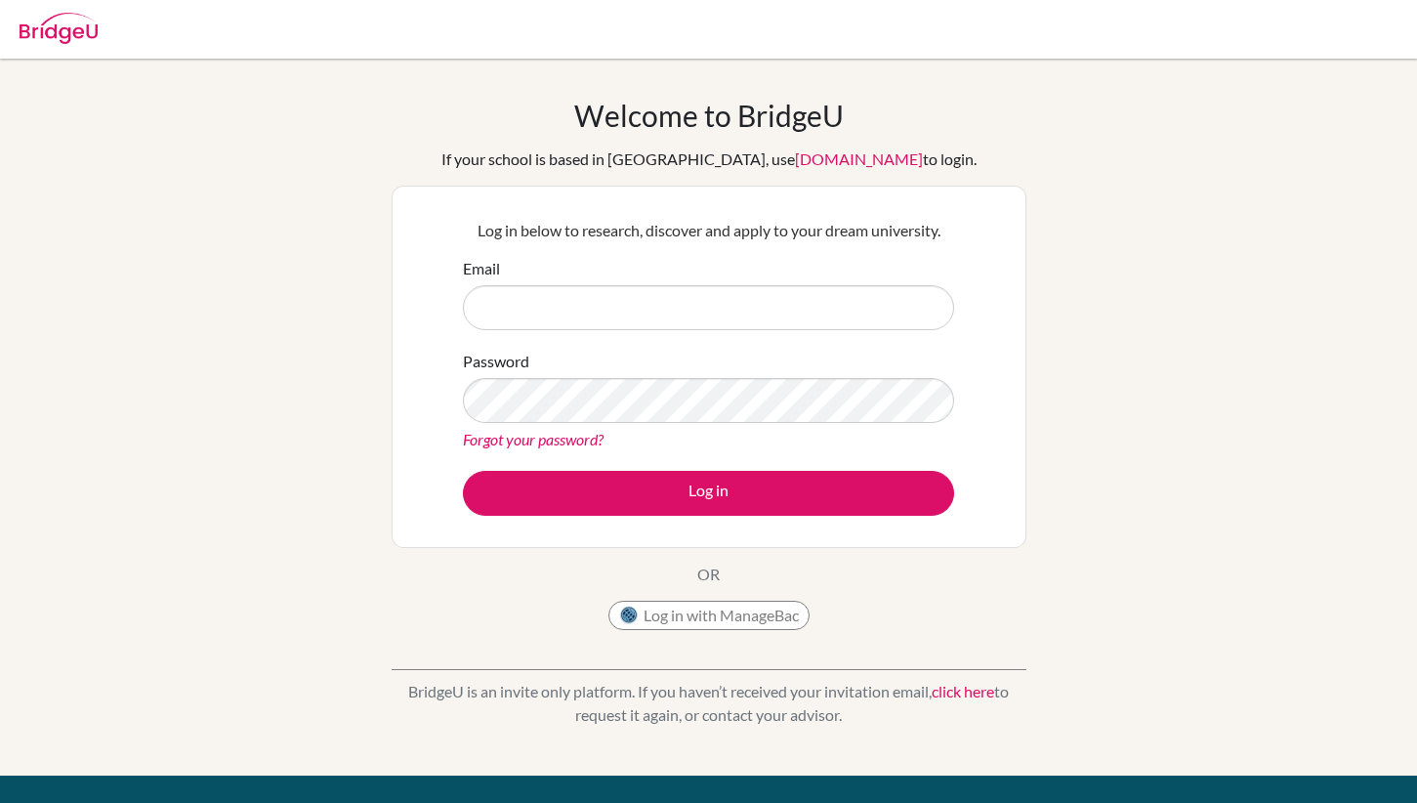  Describe the element at coordinates (481, 269) in the screenshot. I see `label: Email` at that location.